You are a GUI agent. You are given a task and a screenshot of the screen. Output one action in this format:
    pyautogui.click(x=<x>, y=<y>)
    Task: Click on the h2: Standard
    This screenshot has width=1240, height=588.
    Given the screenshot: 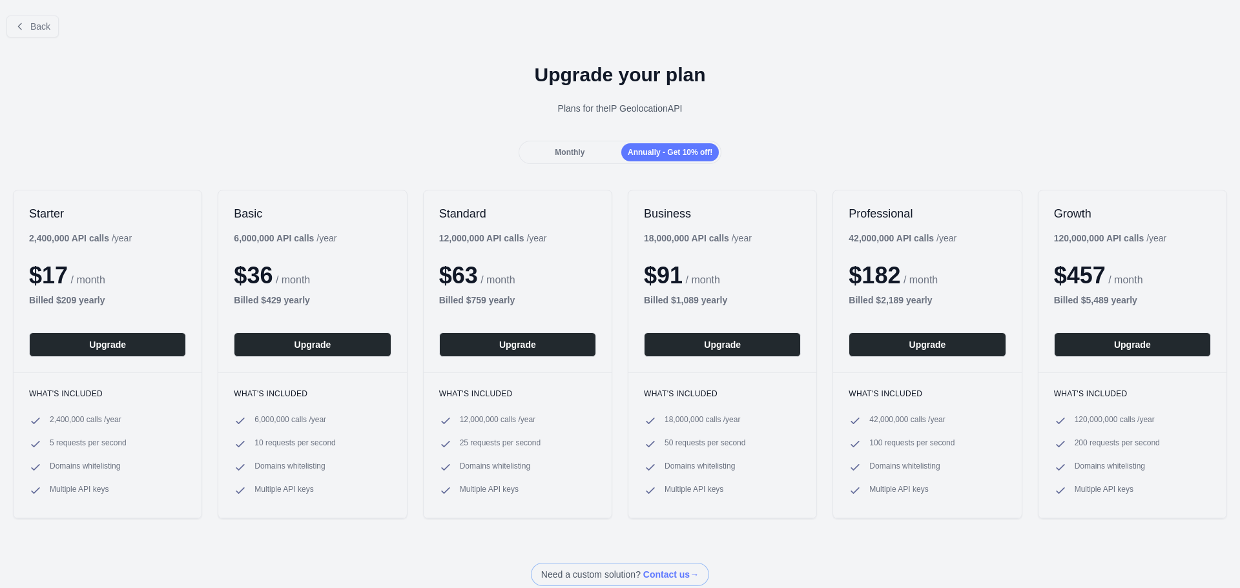 What is the action you would take?
    pyautogui.click(x=517, y=214)
    